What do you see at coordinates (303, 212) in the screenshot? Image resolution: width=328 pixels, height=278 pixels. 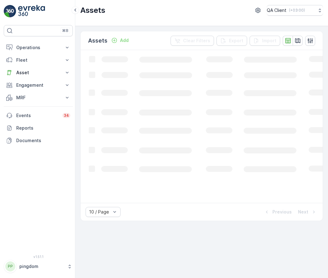 I see `p: Next` at bounding box center [303, 212].